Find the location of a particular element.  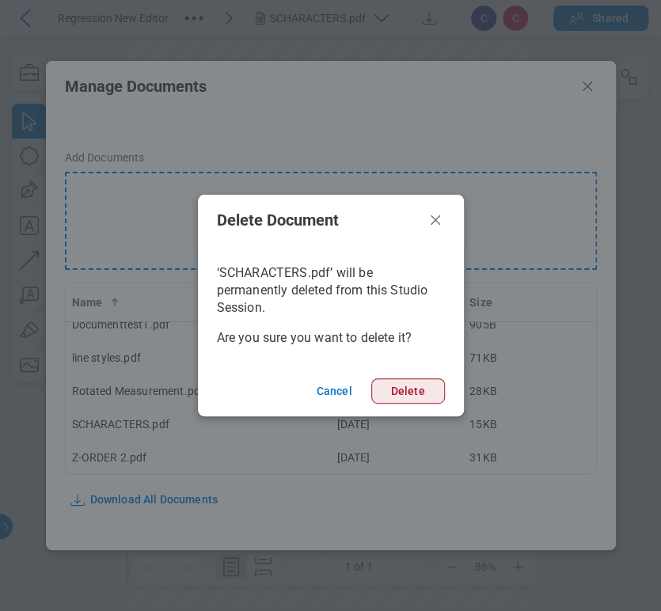

button: Close is located at coordinates (435, 220).